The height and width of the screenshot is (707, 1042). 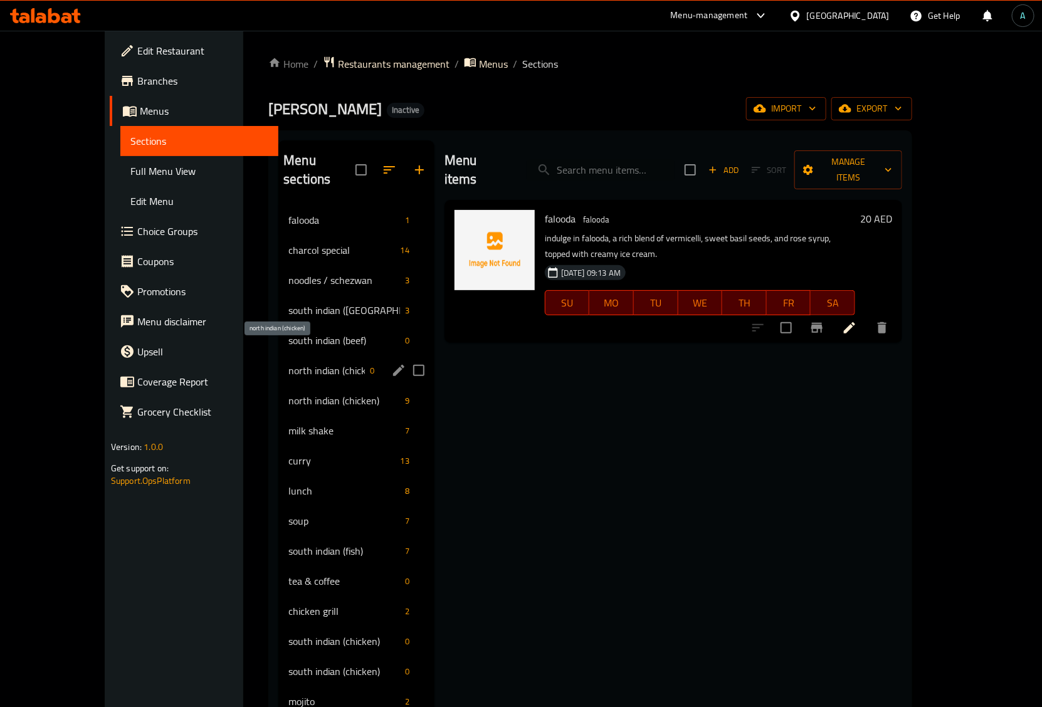 I want to click on a: Upsell, so click(x=194, y=352).